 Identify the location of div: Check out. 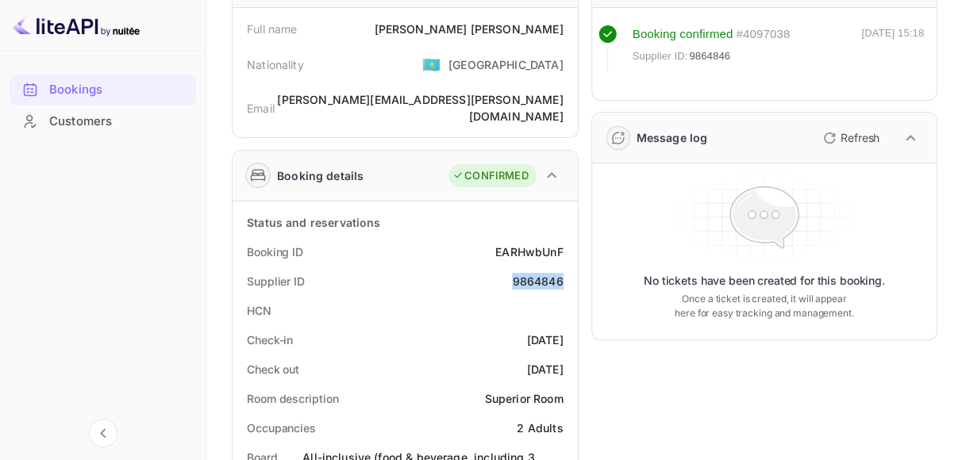
(273, 369).